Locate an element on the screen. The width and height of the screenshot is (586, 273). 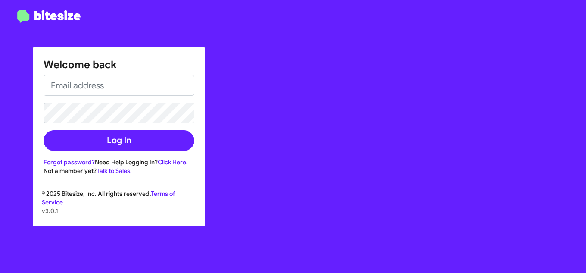
input: Email address is located at coordinates (119, 85).